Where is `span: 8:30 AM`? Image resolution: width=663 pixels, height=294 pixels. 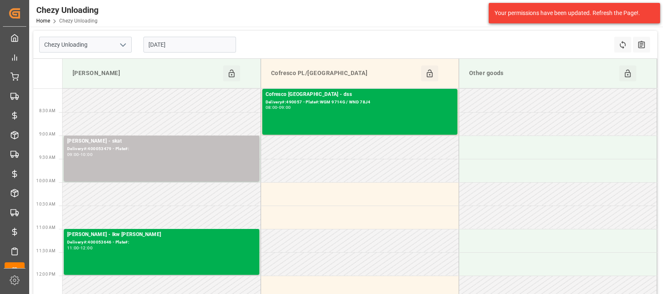
span: 8:30 AM is located at coordinates (47, 111).